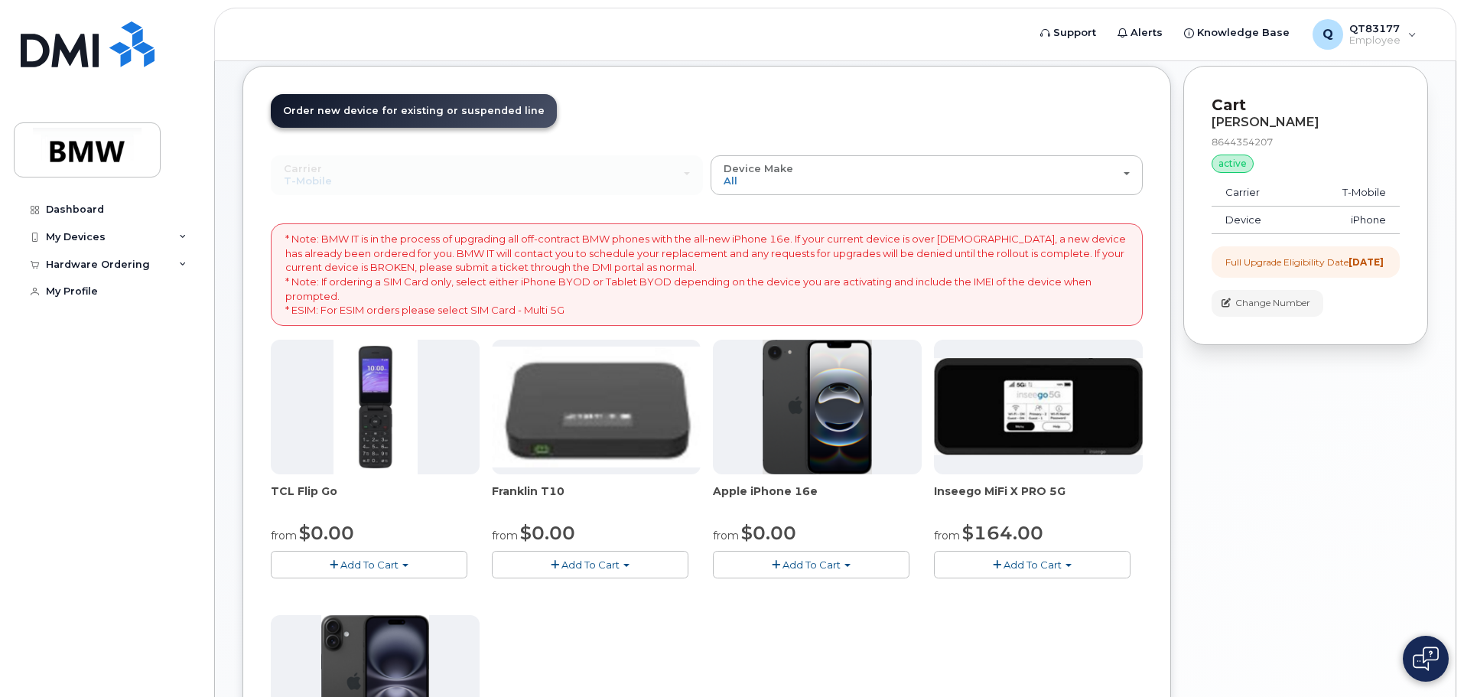  What do you see at coordinates (1146, 33) in the screenshot?
I see `span: Alerts` at bounding box center [1146, 33].